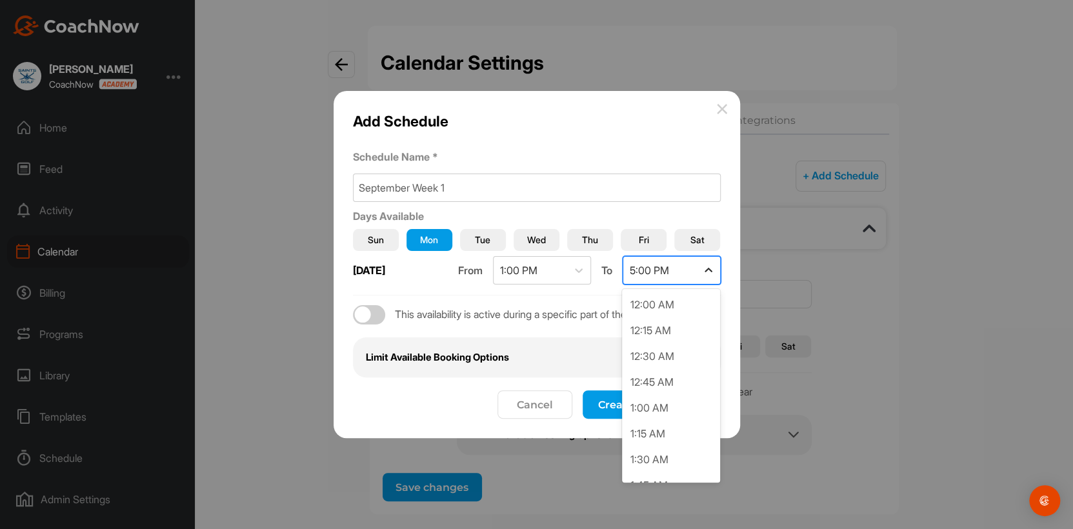 Image resolution: width=1073 pixels, height=529 pixels. I want to click on span: Mon, so click(429, 239).